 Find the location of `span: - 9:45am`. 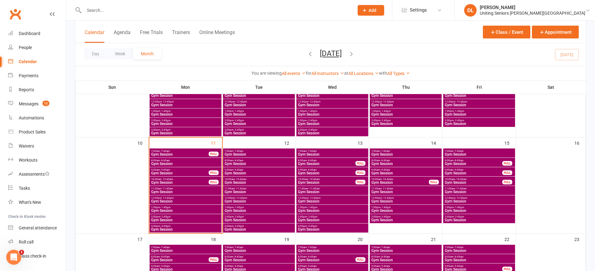

span: - 9:45am is located at coordinates (165, 170).